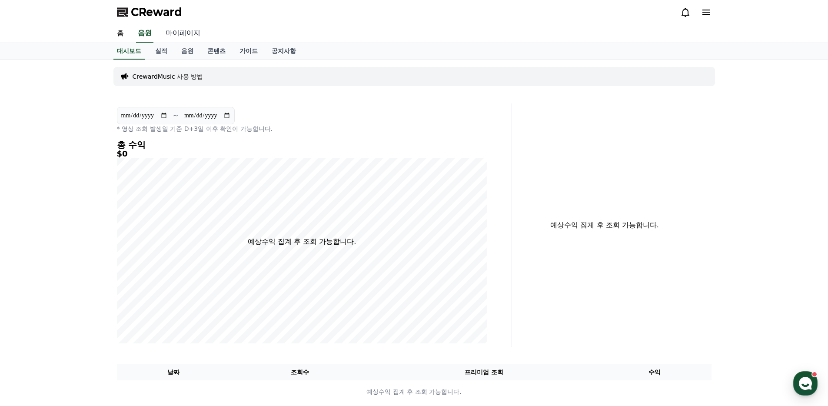  I want to click on a: 공지사항, so click(284, 51).